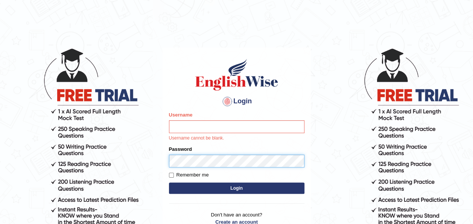 The image size is (473, 224). What do you see at coordinates (237, 101) in the screenshot?
I see `h4: Login` at bounding box center [237, 101].